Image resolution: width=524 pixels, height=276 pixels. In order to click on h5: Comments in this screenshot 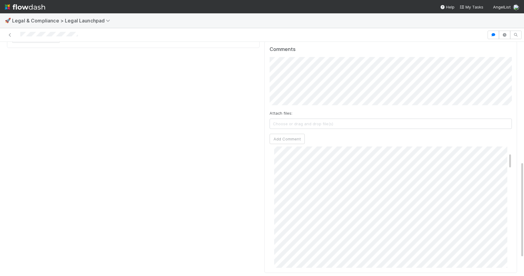, I will do `click(391, 49)`.